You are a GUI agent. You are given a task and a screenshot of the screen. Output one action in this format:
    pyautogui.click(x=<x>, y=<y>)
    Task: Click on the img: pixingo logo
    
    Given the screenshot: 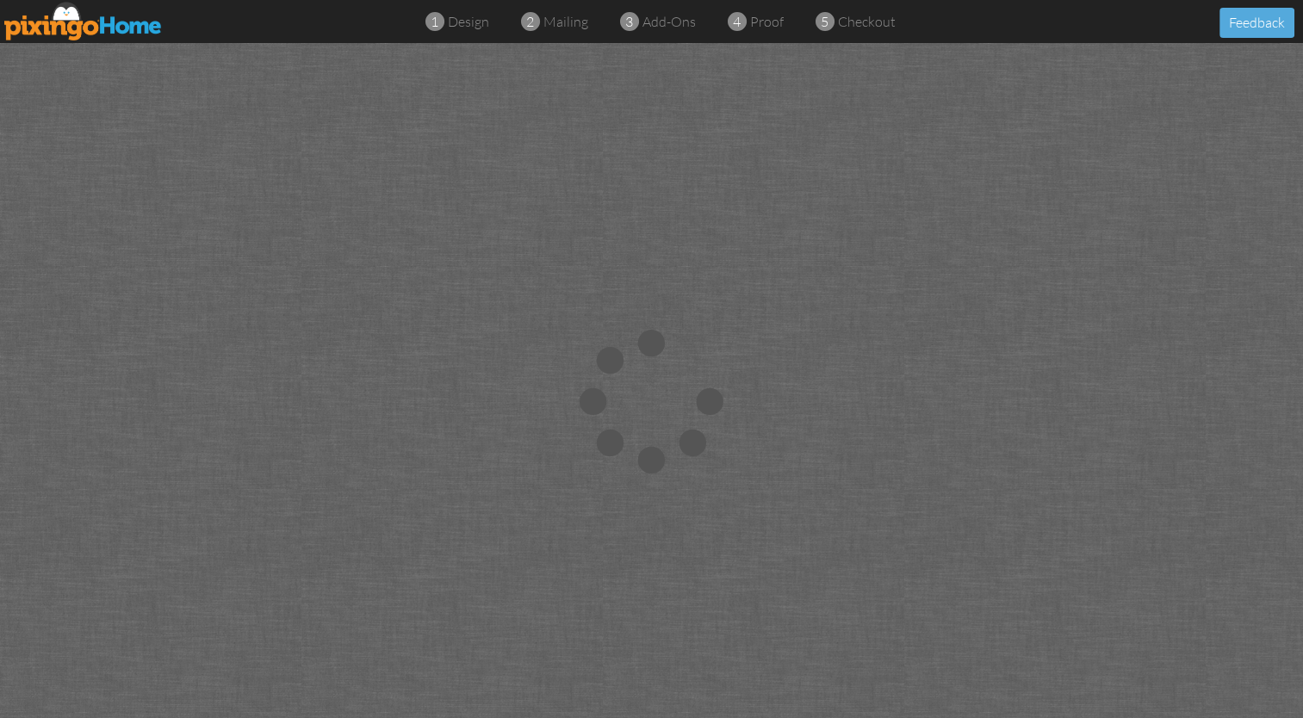 What is the action you would take?
    pyautogui.click(x=84, y=21)
    